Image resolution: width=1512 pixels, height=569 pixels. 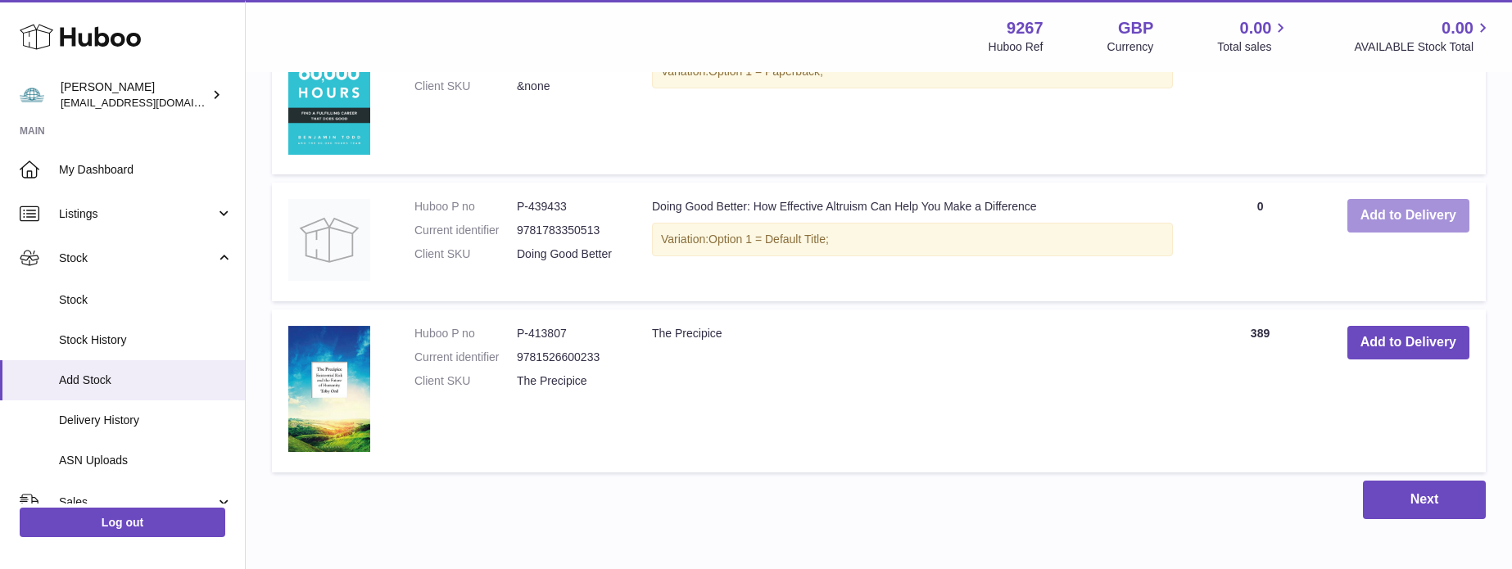 What do you see at coordinates (567, 357) in the screenshot?
I see `dd: 9781526600233` at bounding box center [567, 357].